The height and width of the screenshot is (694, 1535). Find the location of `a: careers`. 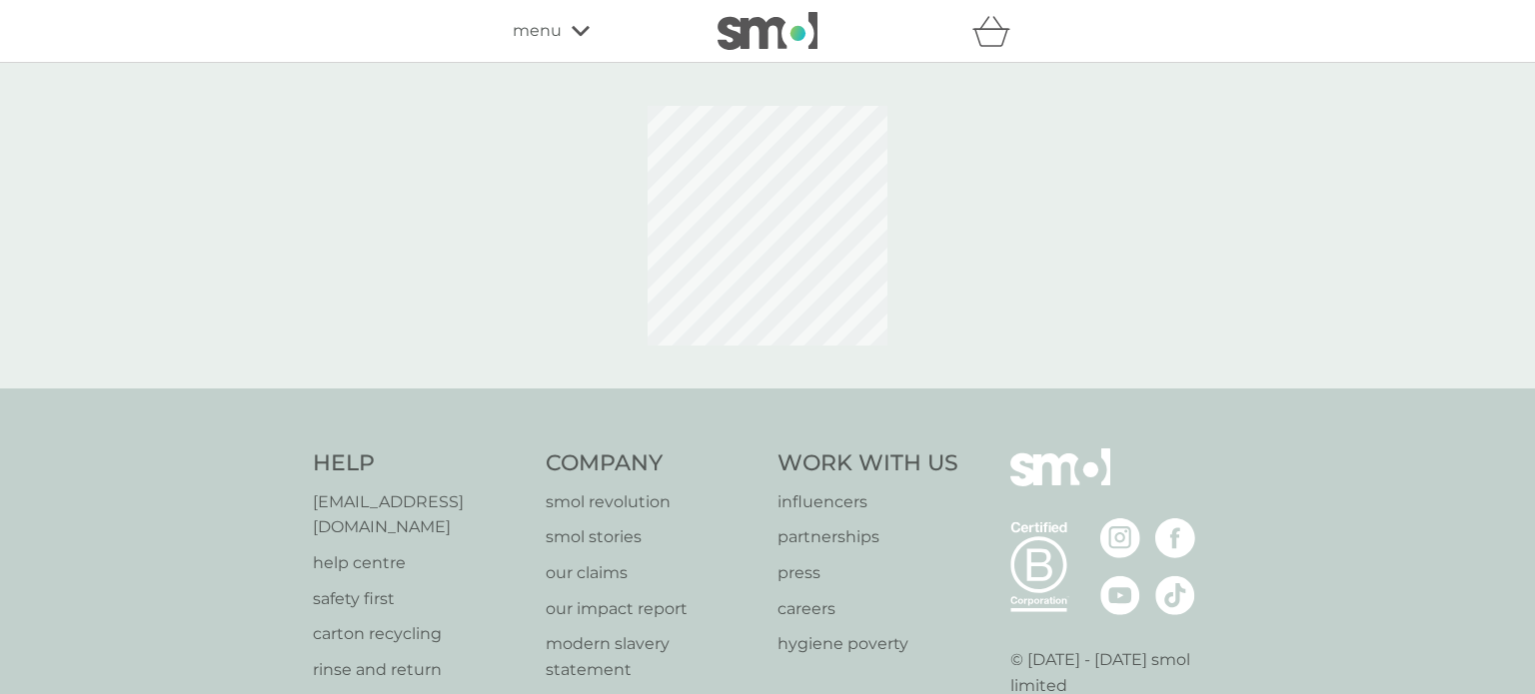

a: careers is located at coordinates (867, 609).